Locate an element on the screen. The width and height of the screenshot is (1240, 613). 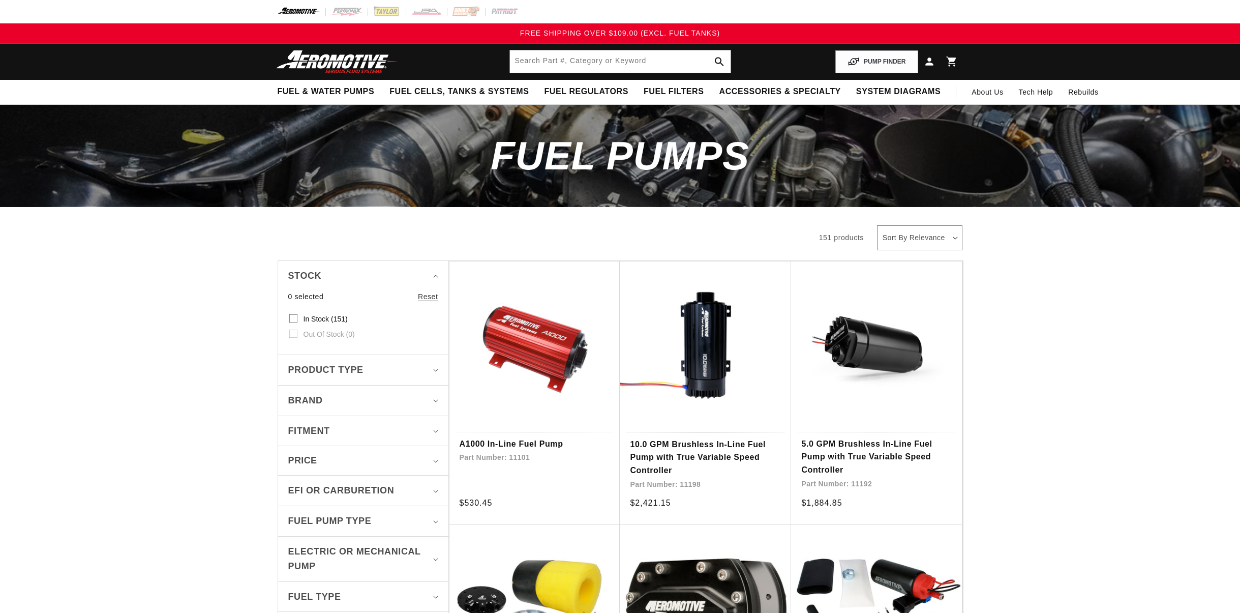
span: Electric or Mechanical Pump is located at coordinates (359, 559).